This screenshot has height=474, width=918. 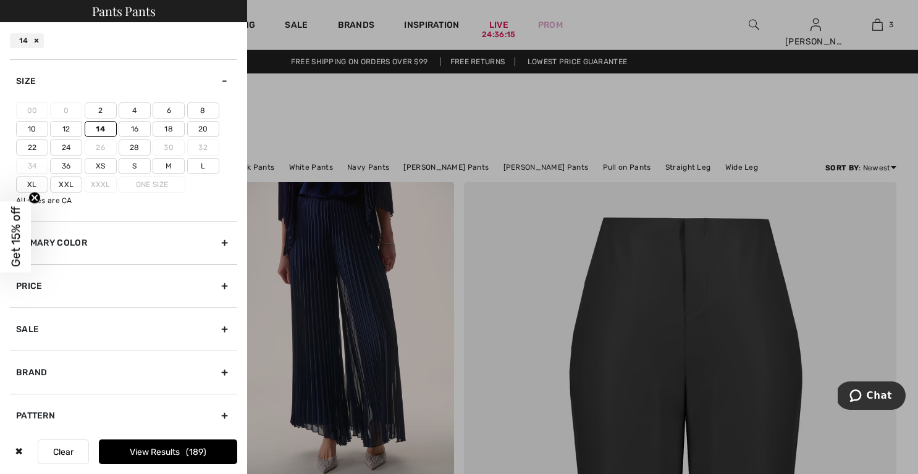 I want to click on div: Brand, so click(x=124, y=372).